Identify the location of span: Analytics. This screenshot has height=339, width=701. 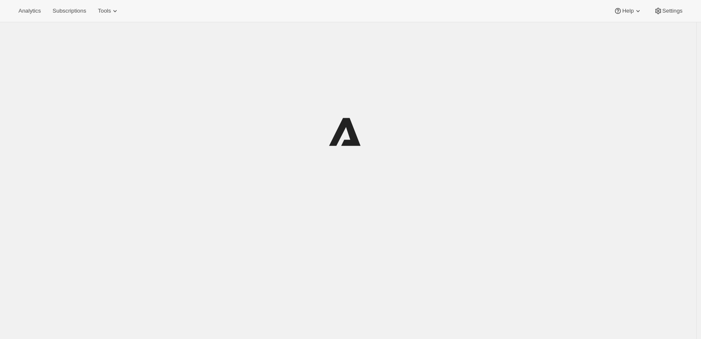
(29, 11).